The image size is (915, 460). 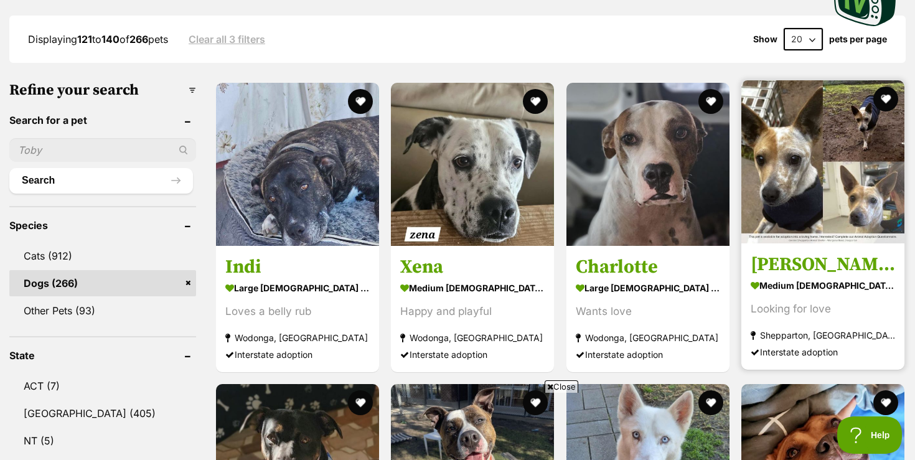 What do you see at coordinates (103, 120) in the screenshot?
I see `header: Search for a pet` at bounding box center [103, 120].